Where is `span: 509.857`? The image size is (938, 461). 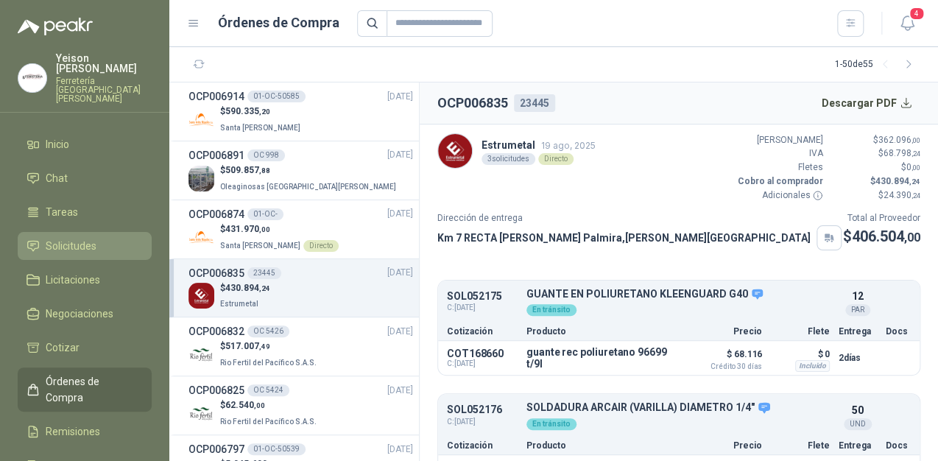 span: 509.857 is located at coordinates (247, 170).